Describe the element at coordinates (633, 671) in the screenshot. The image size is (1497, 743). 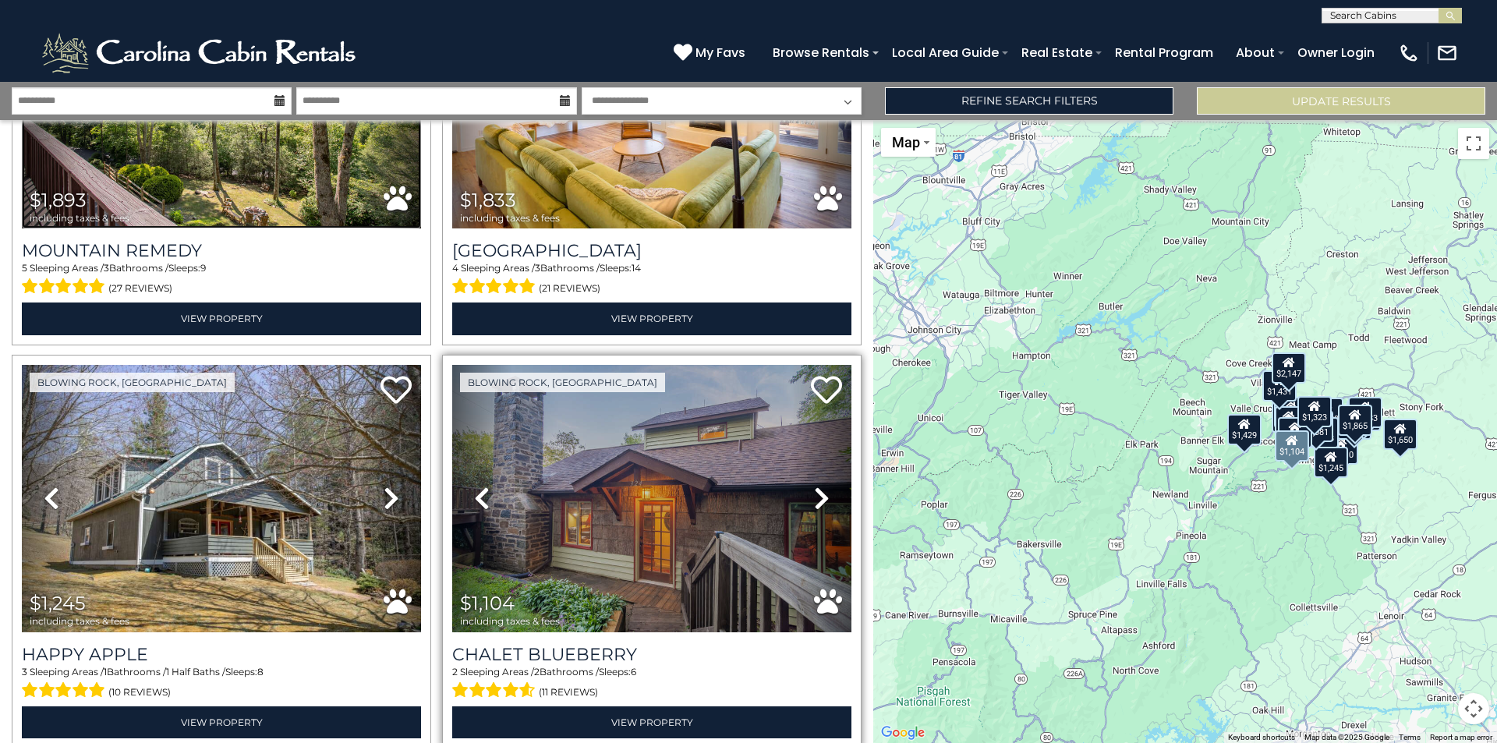
I see `span: 6` at that location.